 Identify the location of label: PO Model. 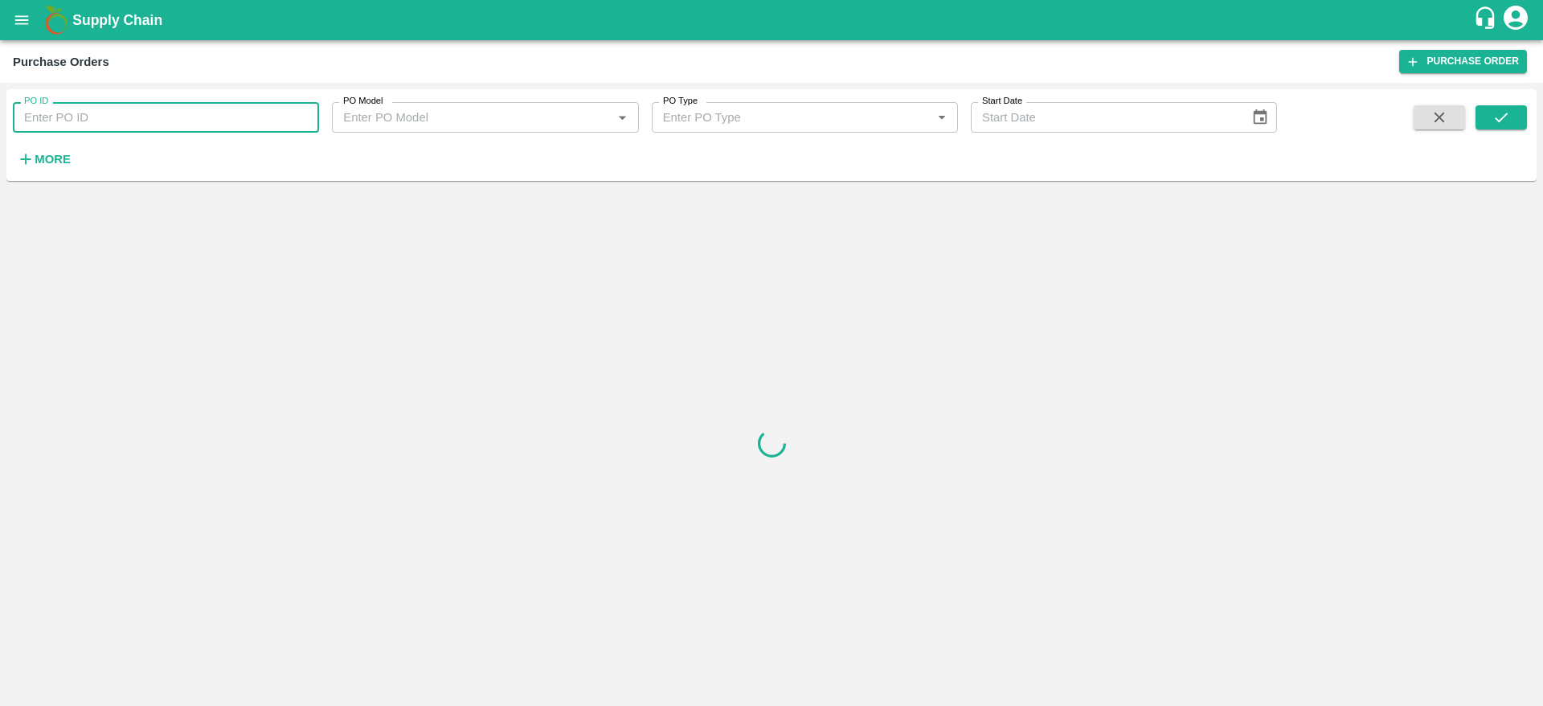
(363, 101).